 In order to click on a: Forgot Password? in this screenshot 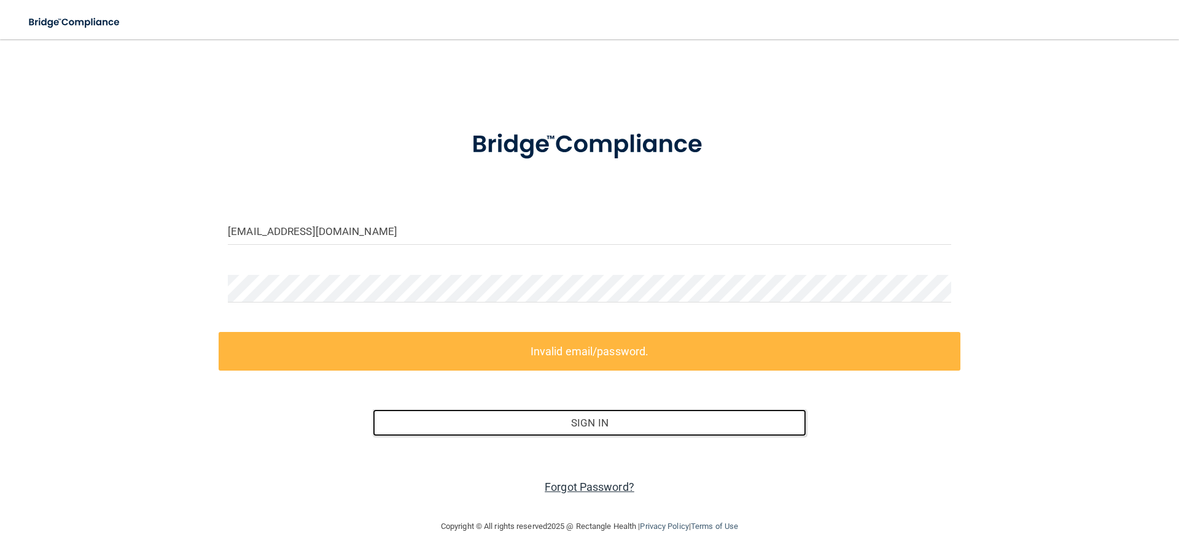, I will do `click(589, 487)`.